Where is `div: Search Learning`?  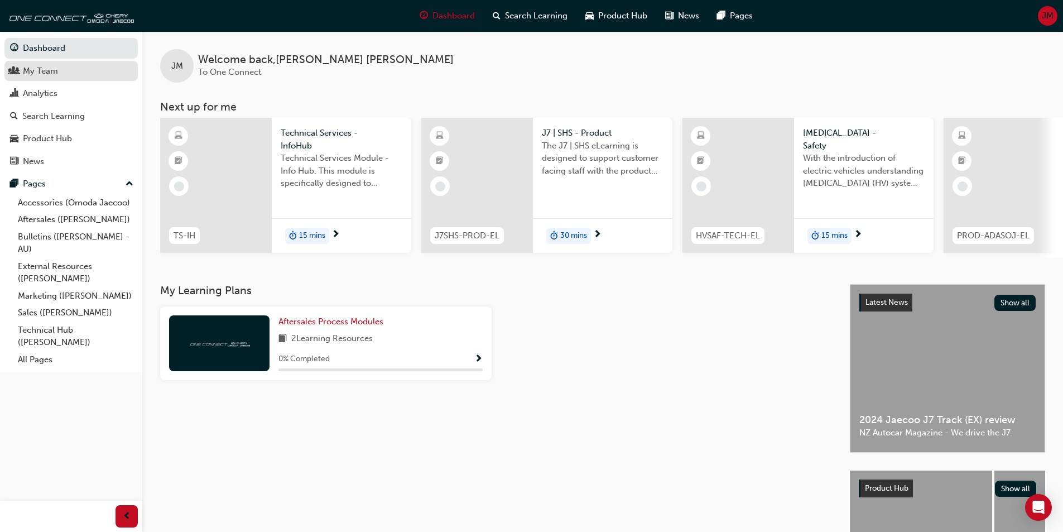 div: Search Learning is located at coordinates (54, 116).